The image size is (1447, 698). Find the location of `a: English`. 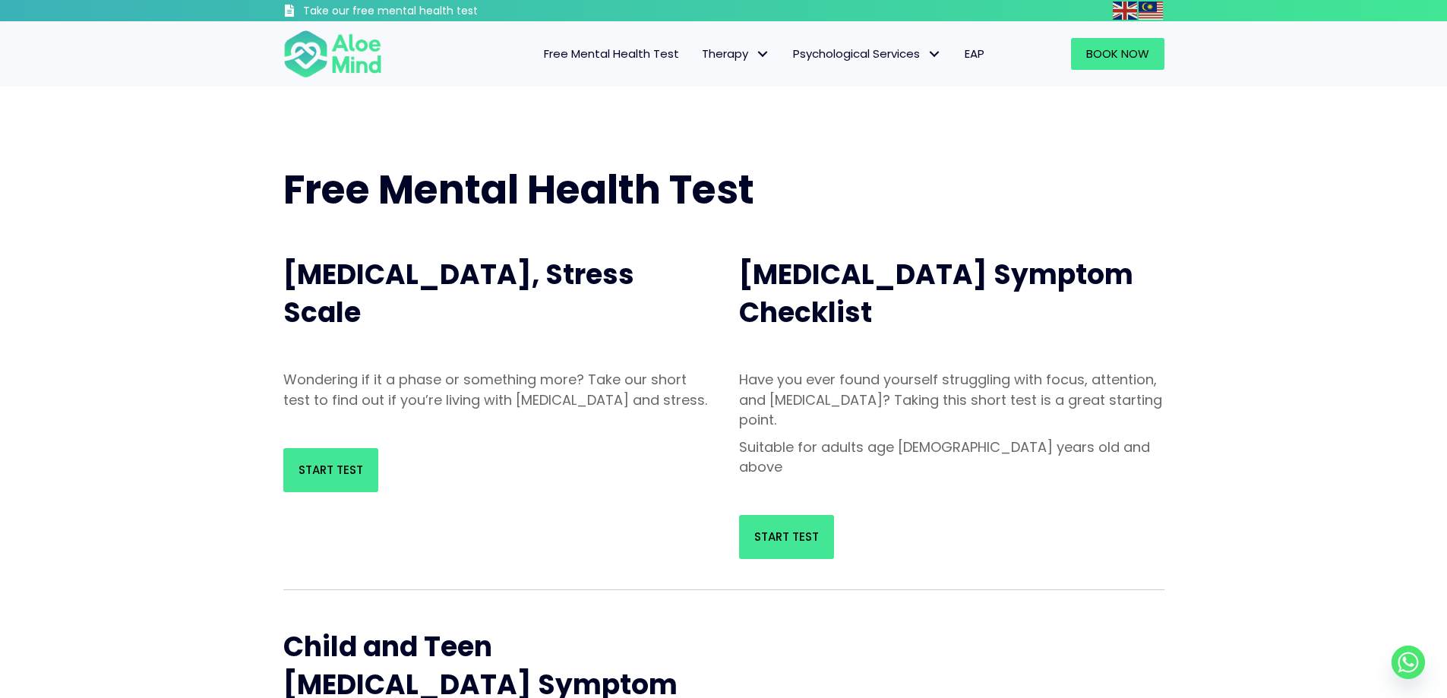

a: English is located at coordinates (1125, 10).